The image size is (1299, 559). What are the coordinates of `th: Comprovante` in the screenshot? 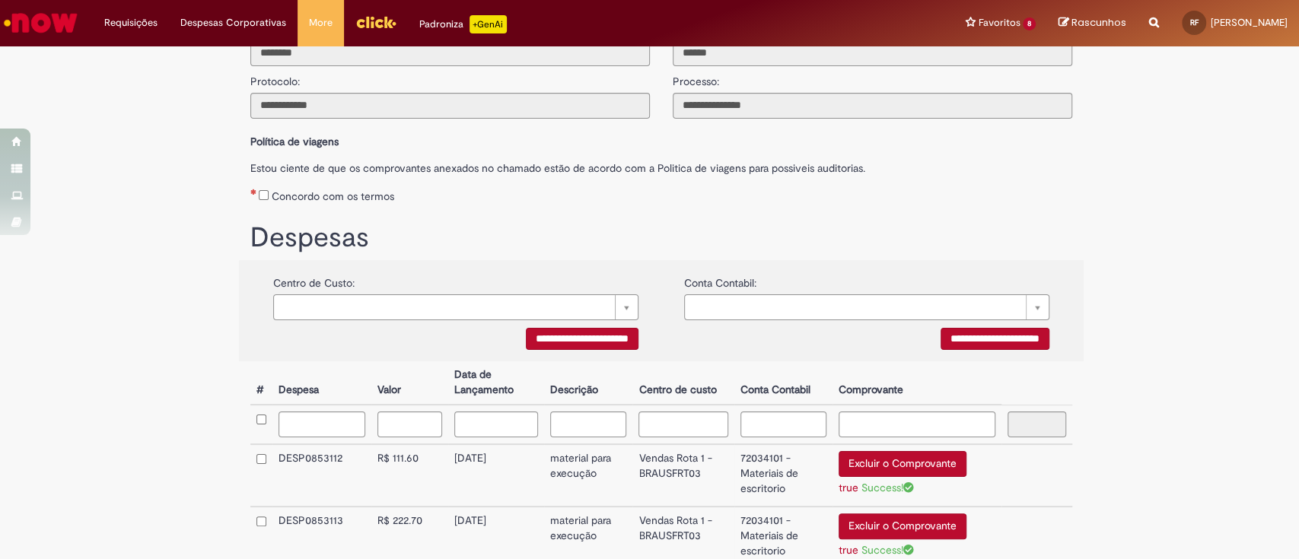 It's located at (916, 383).